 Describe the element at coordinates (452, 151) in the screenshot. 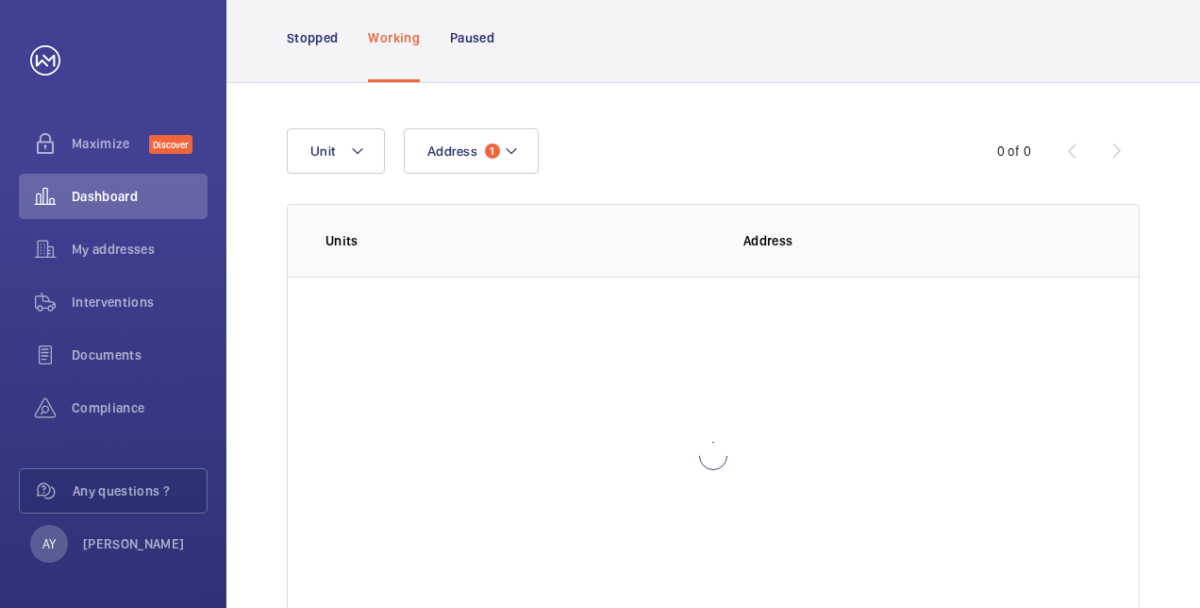

I see `span: Address` at that location.